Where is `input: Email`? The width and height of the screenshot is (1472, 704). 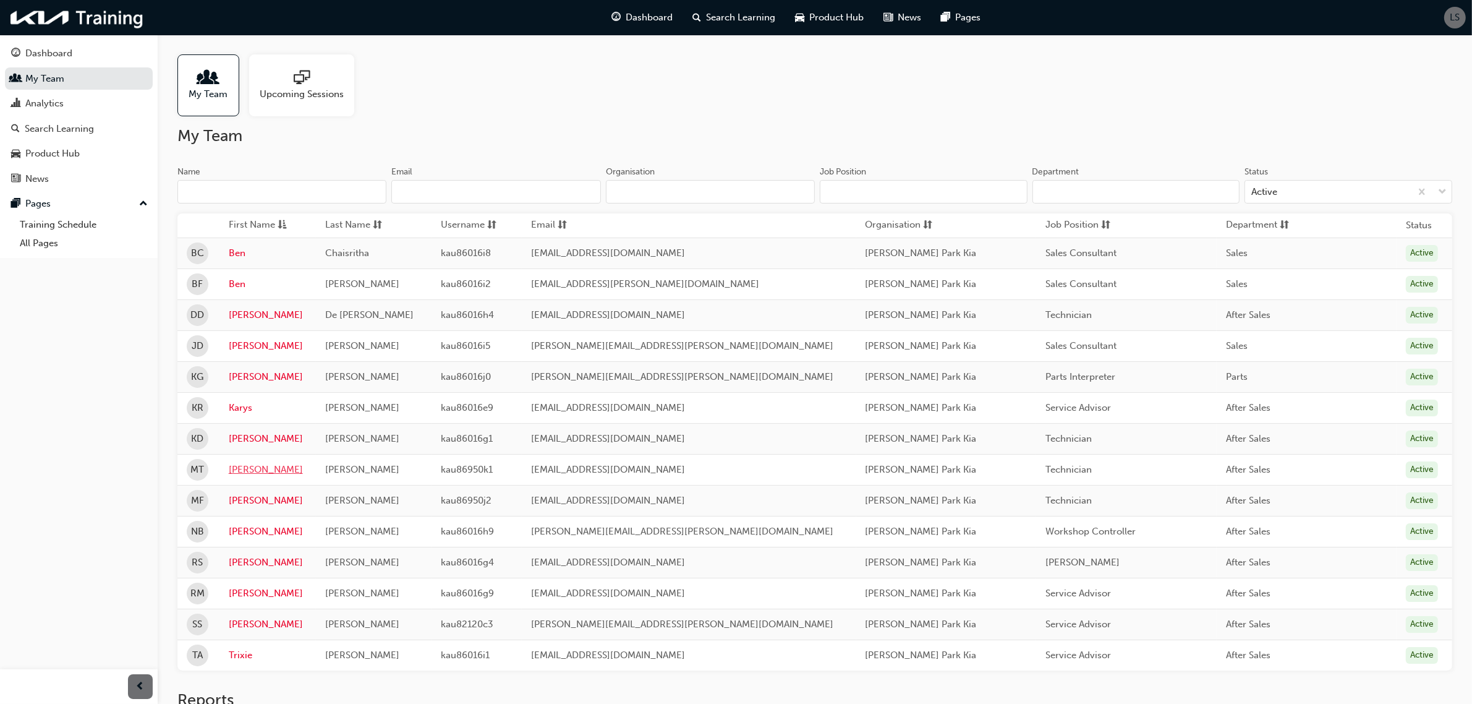
input: Email is located at coordinates (496, 192).